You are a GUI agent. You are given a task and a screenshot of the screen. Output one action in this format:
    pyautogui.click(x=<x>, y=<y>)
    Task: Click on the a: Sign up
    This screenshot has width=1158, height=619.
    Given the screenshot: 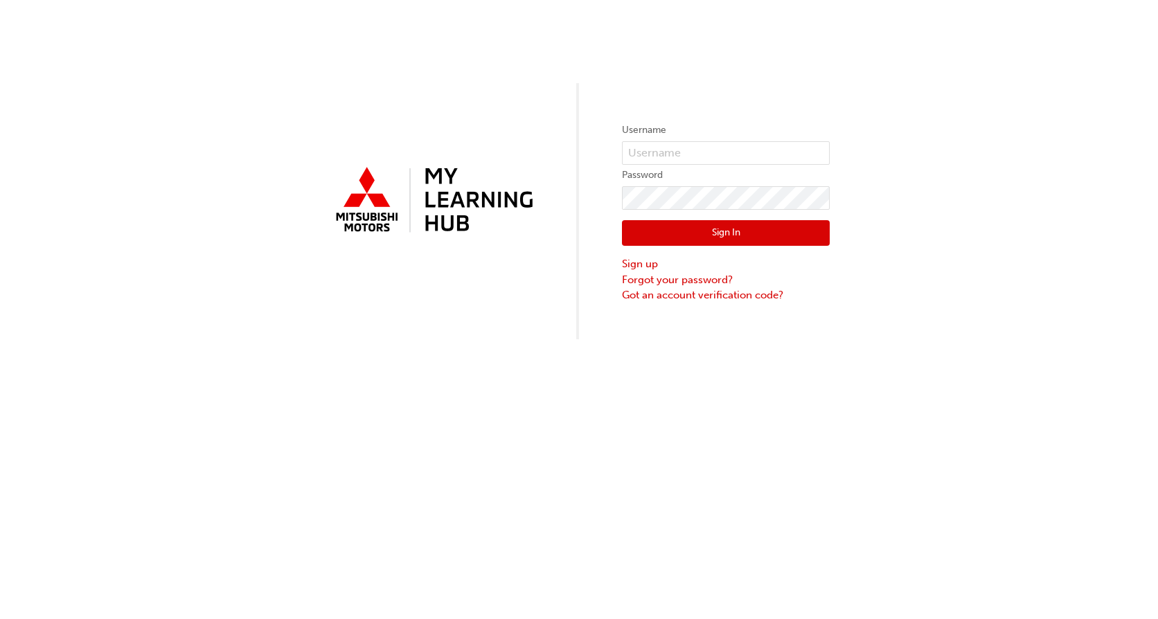 What is the action you would take?
    pyautogui.click(x=726, y=264)
    